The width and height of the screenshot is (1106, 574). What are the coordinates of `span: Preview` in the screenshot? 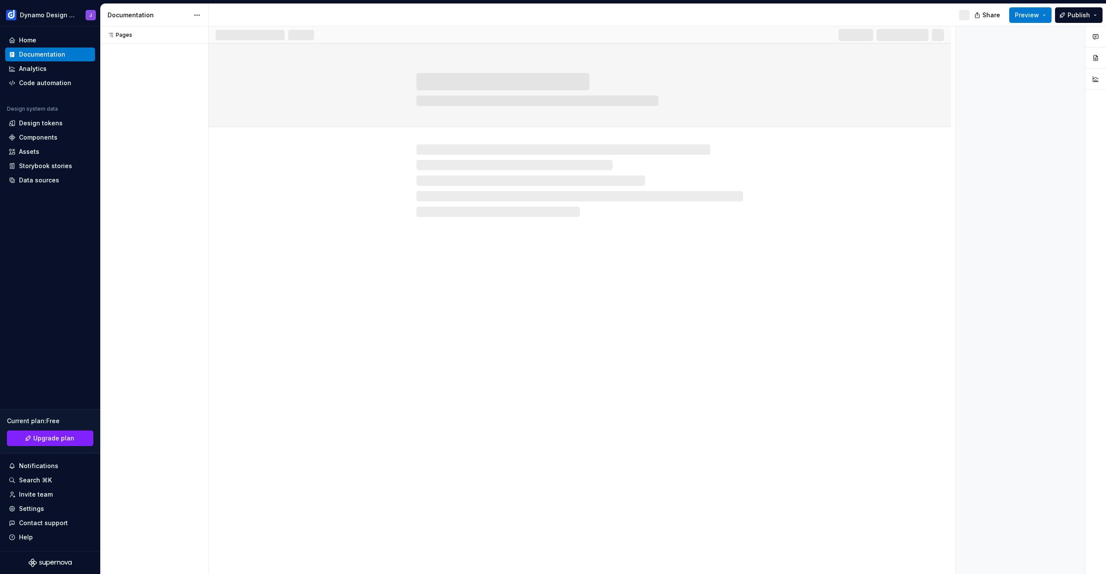 It's located at (1027, 15).